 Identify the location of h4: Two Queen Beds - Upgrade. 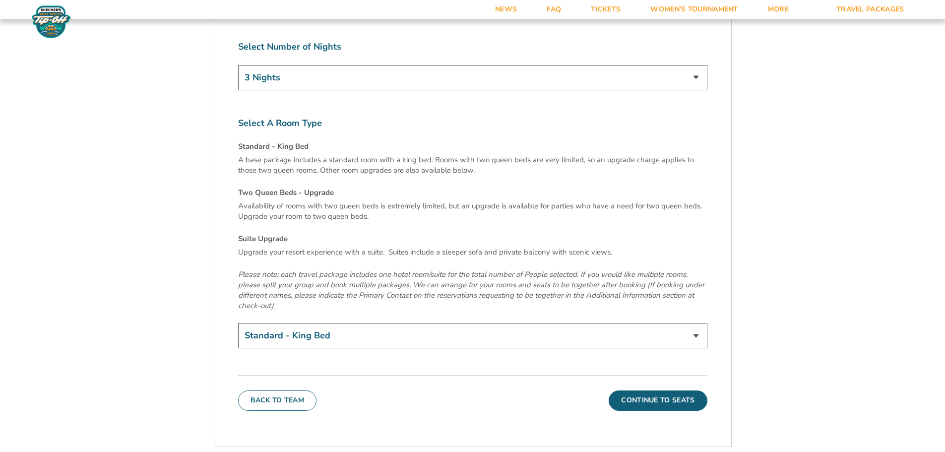
(473, 192).